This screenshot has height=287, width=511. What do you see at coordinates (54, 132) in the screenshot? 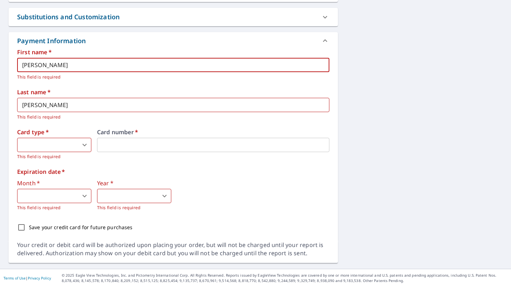
I see `label: Card type` at bounding box center [54, 132].